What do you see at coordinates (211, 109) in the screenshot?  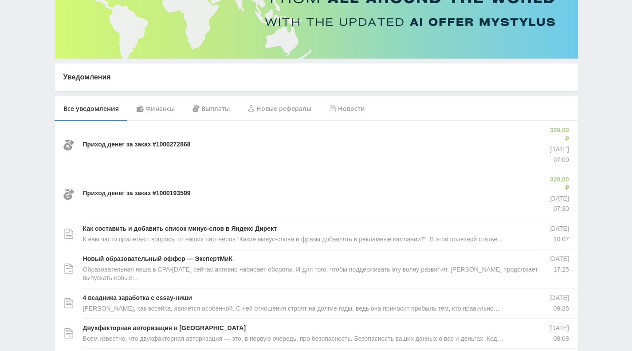 I see `div: Выплаты` at bounding box center [211, 109].